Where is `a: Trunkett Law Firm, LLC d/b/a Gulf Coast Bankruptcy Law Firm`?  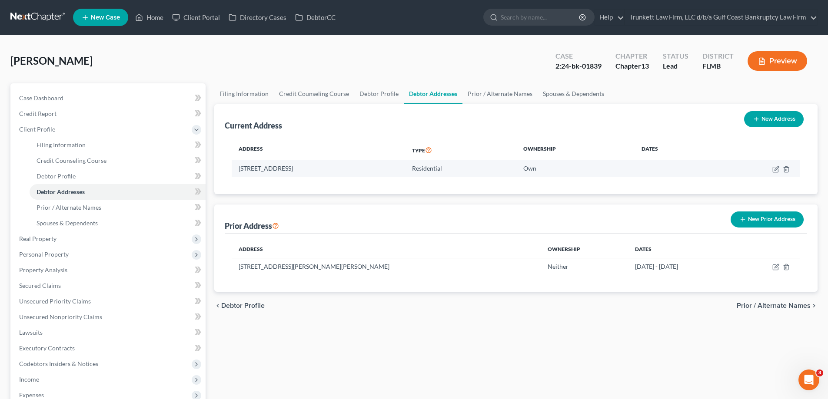
a: Trunkett Law Firm, LLC d/b/a Gulf Coast Bankruptcy Law Firm is located at coordinates (721, 17).